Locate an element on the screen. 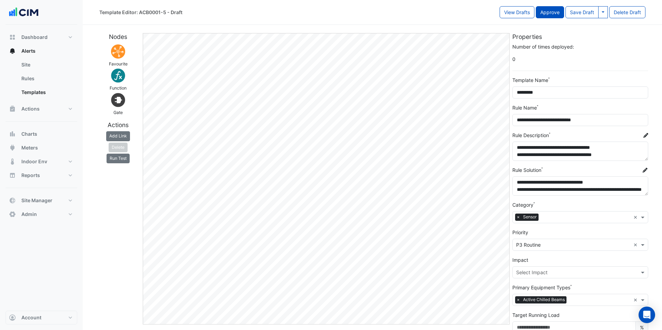  button: Meters is located at coordinates (41, 148).